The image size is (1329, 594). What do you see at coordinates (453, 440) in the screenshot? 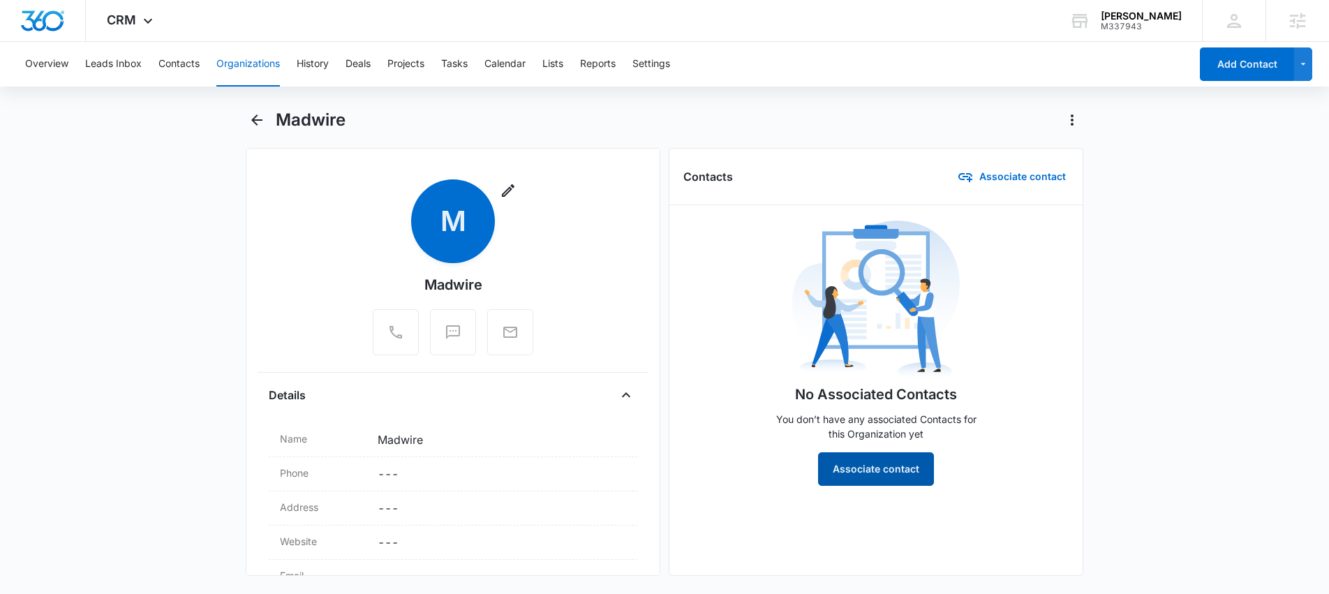
I see `div: NameMadwire` at bounding box center [453, 440].